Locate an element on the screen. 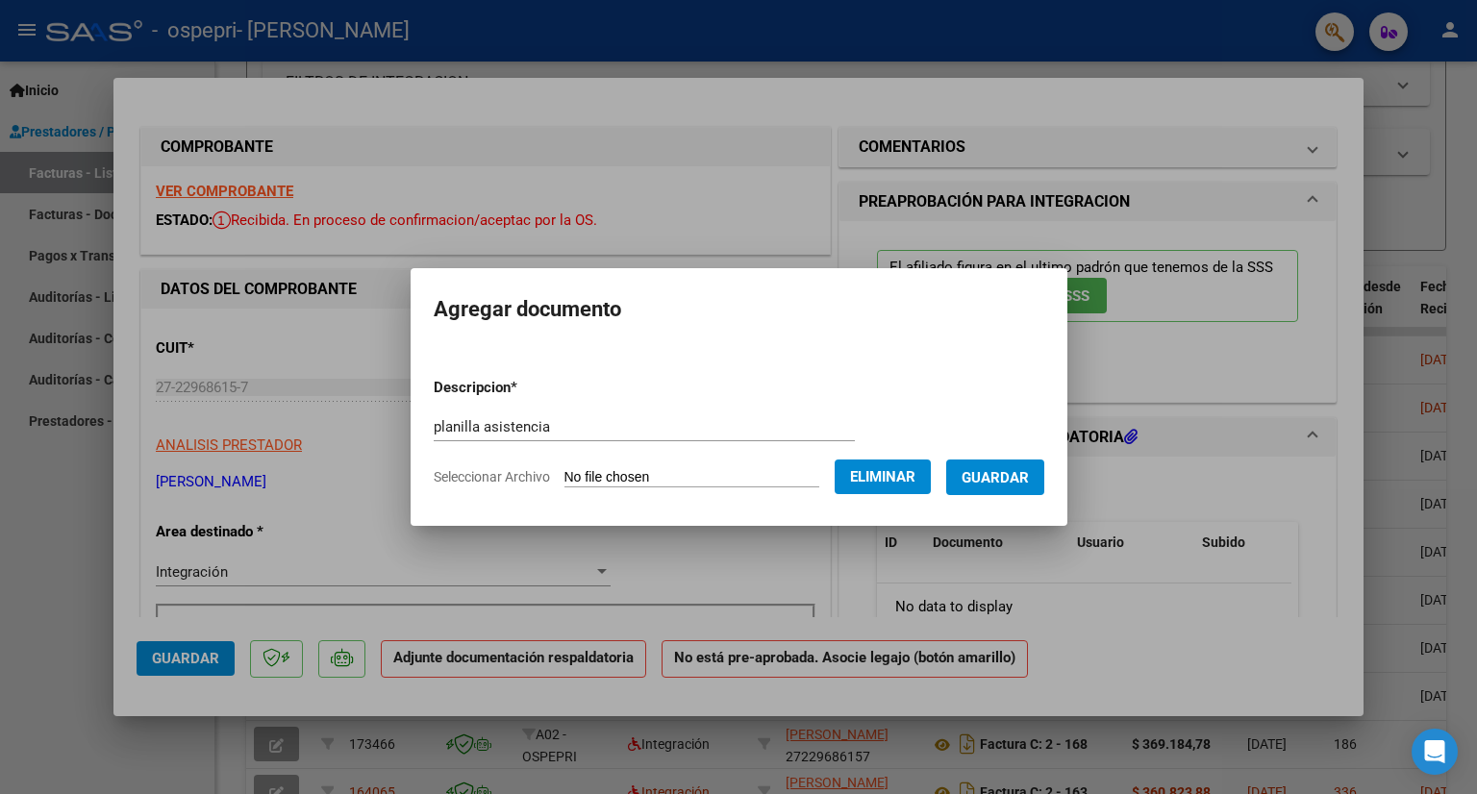 The image size is (1477, 794). span: Seleccionar Archivo is located at coordinates (491, 477).